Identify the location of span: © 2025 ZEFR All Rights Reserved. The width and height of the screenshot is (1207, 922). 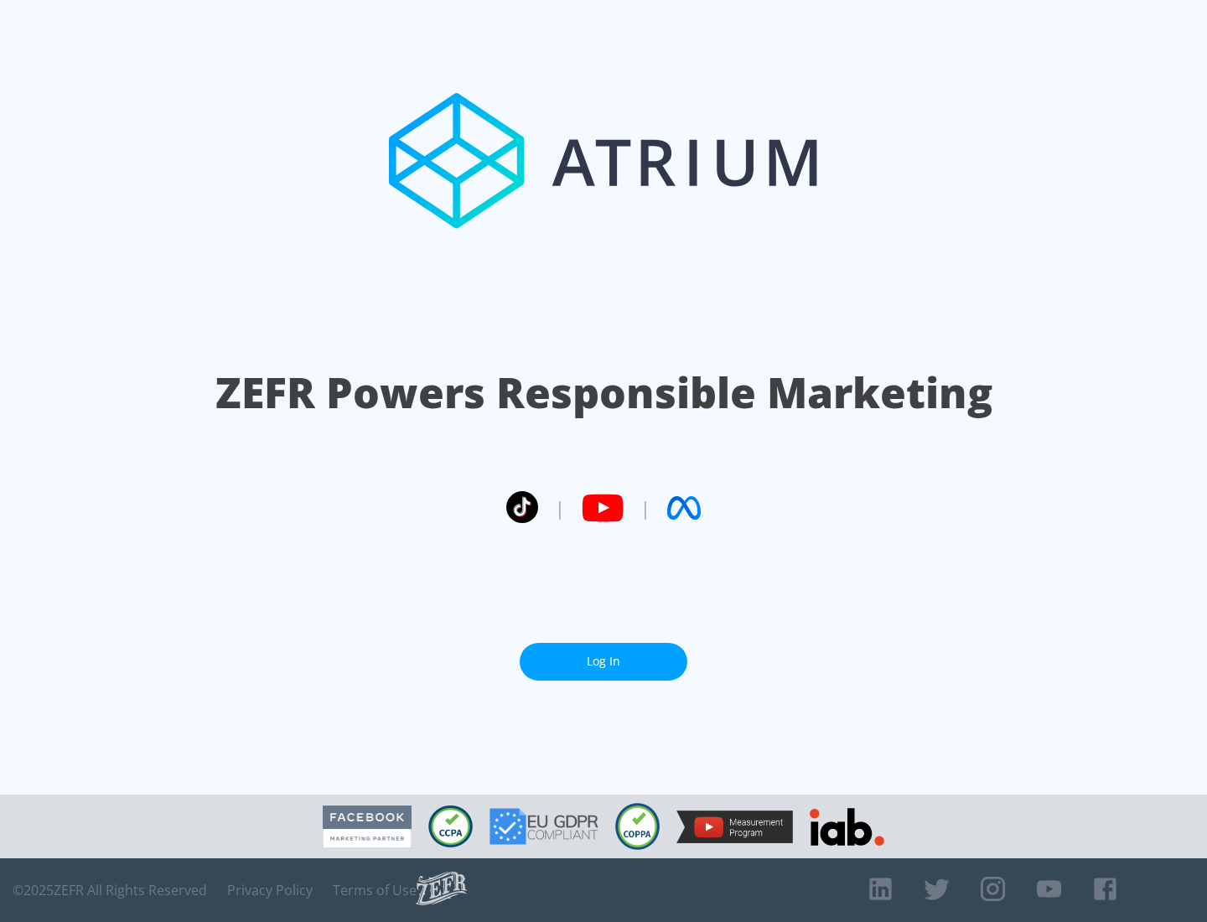
(110, 890).